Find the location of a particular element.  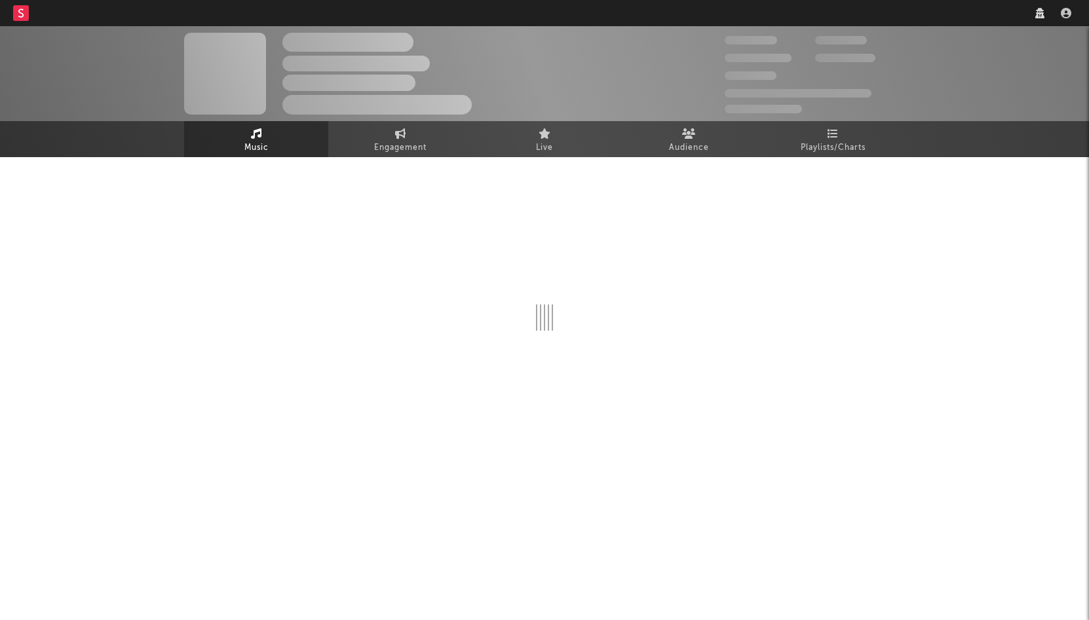

span: Engagement is located at coordinates (400, 148).